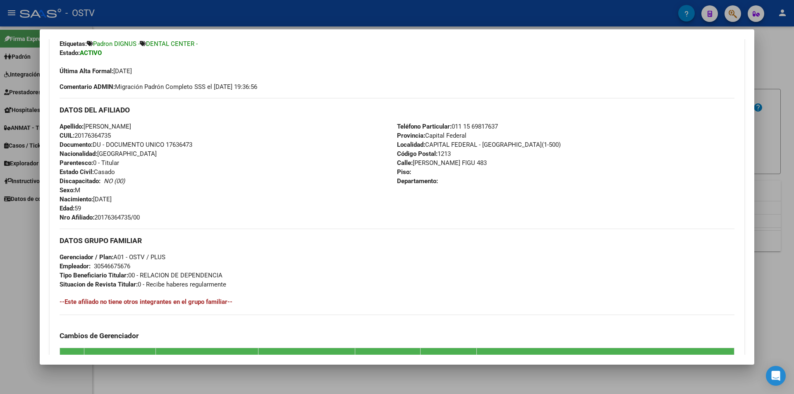  What do you see at coordinates (172, 44) in the screenshot?
I see `span: DENTAL CENTER -` at bounding box center [172, 44].